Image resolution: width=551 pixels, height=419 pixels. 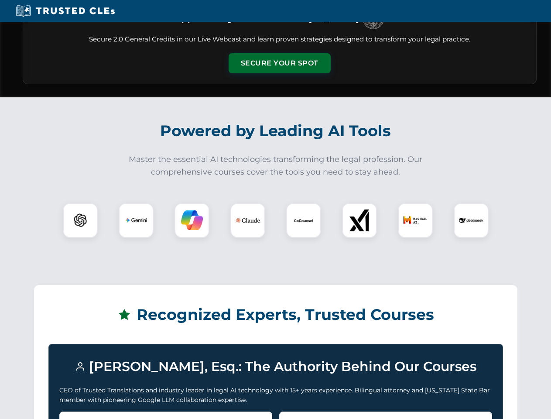 What do you see at coordinates (80, 220) in the screenshot?
I see `div: ChatGPT` at bounding box center [80, 220].